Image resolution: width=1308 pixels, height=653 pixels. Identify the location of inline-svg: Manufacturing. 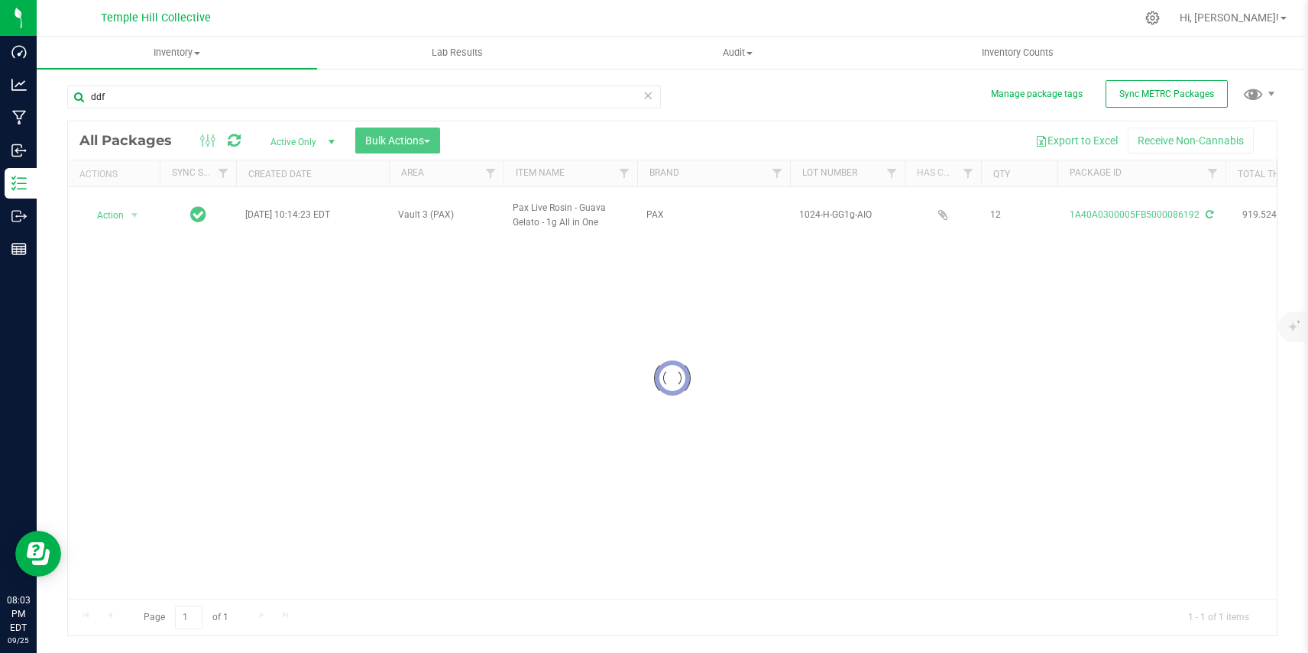
(19, 118).